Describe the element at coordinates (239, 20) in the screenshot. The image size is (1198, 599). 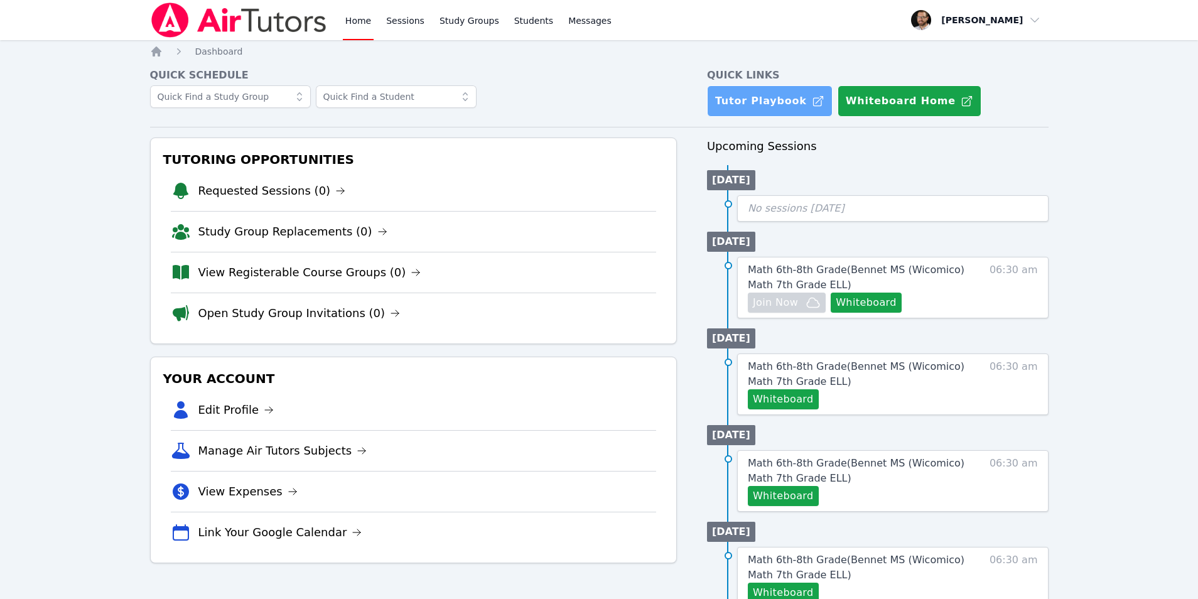
I see `img: Air Tutors` at that location.